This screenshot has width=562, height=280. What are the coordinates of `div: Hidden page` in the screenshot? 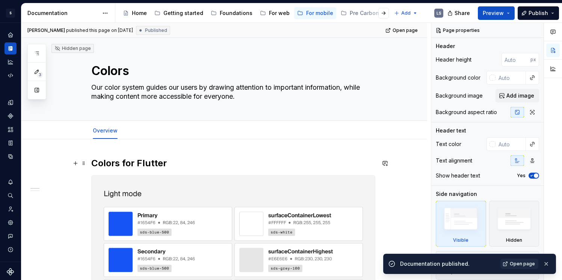 It's located at (72, 48).